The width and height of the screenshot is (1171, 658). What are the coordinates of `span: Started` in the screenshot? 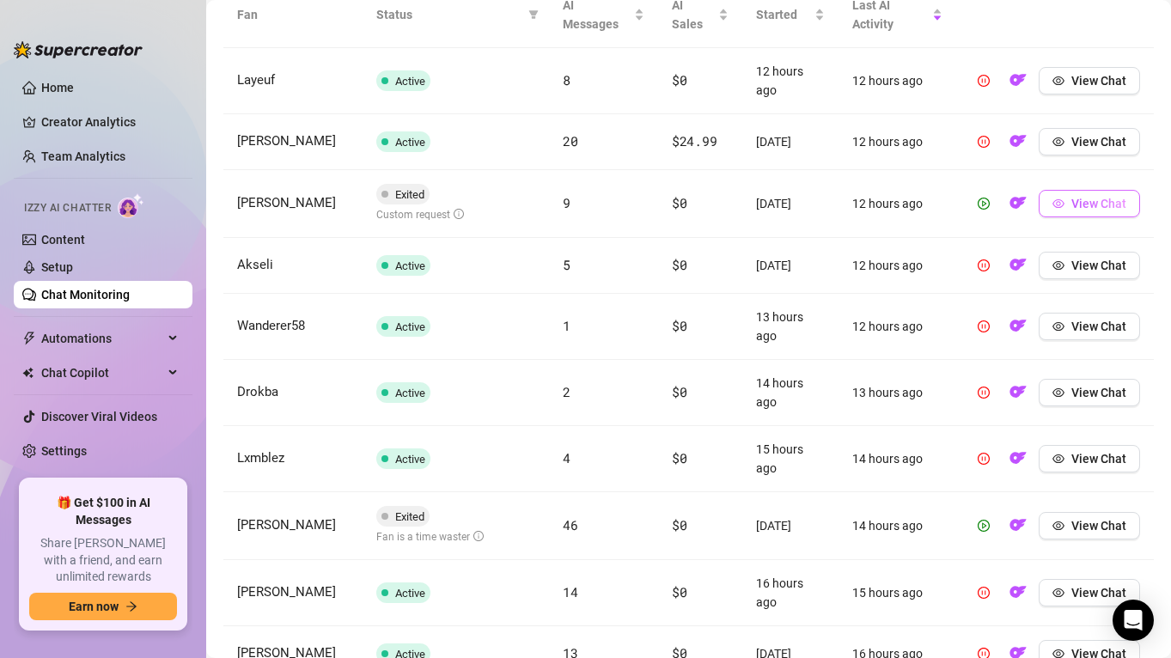 It's located at (784, 15).